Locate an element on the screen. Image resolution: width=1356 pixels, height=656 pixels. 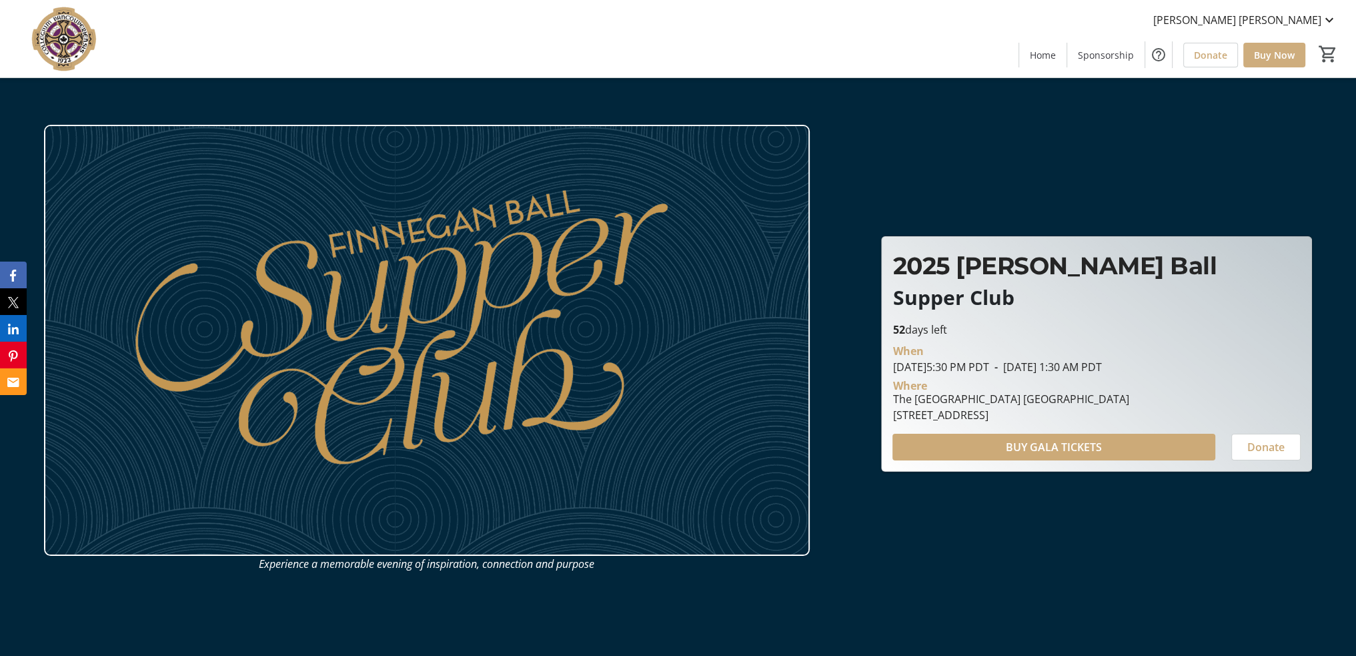
span: Home is located at coordinates (1043, 55).